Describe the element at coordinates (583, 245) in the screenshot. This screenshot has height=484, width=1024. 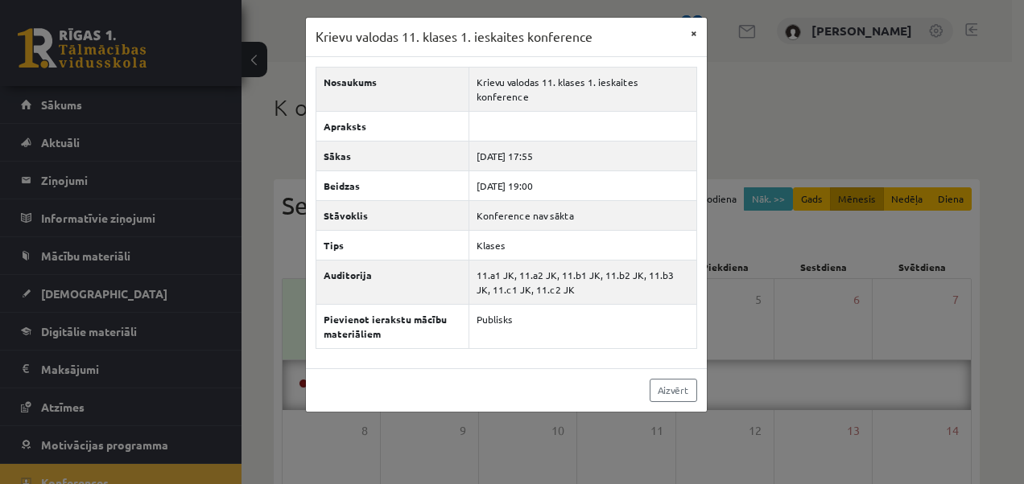
I see `td: Klases` at that location.